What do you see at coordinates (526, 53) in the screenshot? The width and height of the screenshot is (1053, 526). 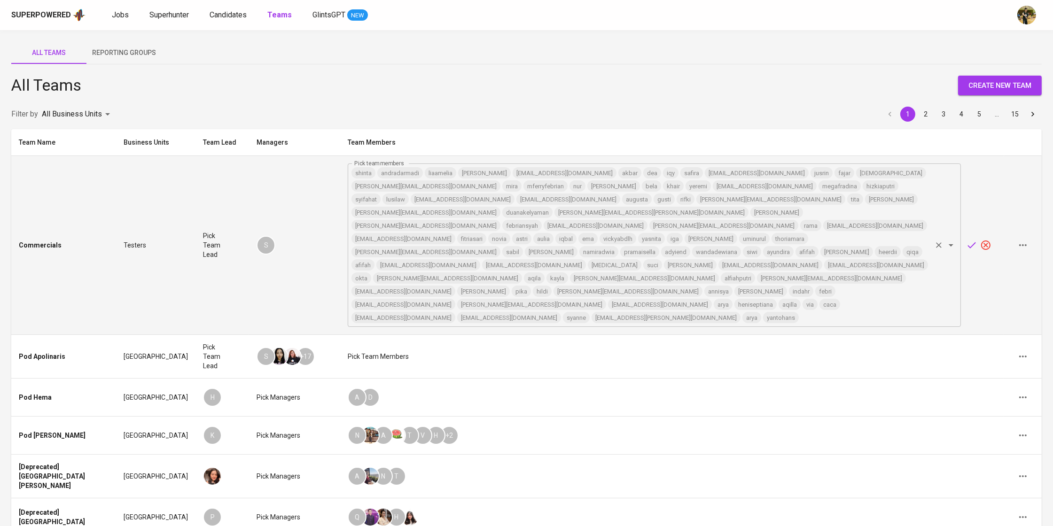 I see `div: teams tab` at bounding box center [526, 53].